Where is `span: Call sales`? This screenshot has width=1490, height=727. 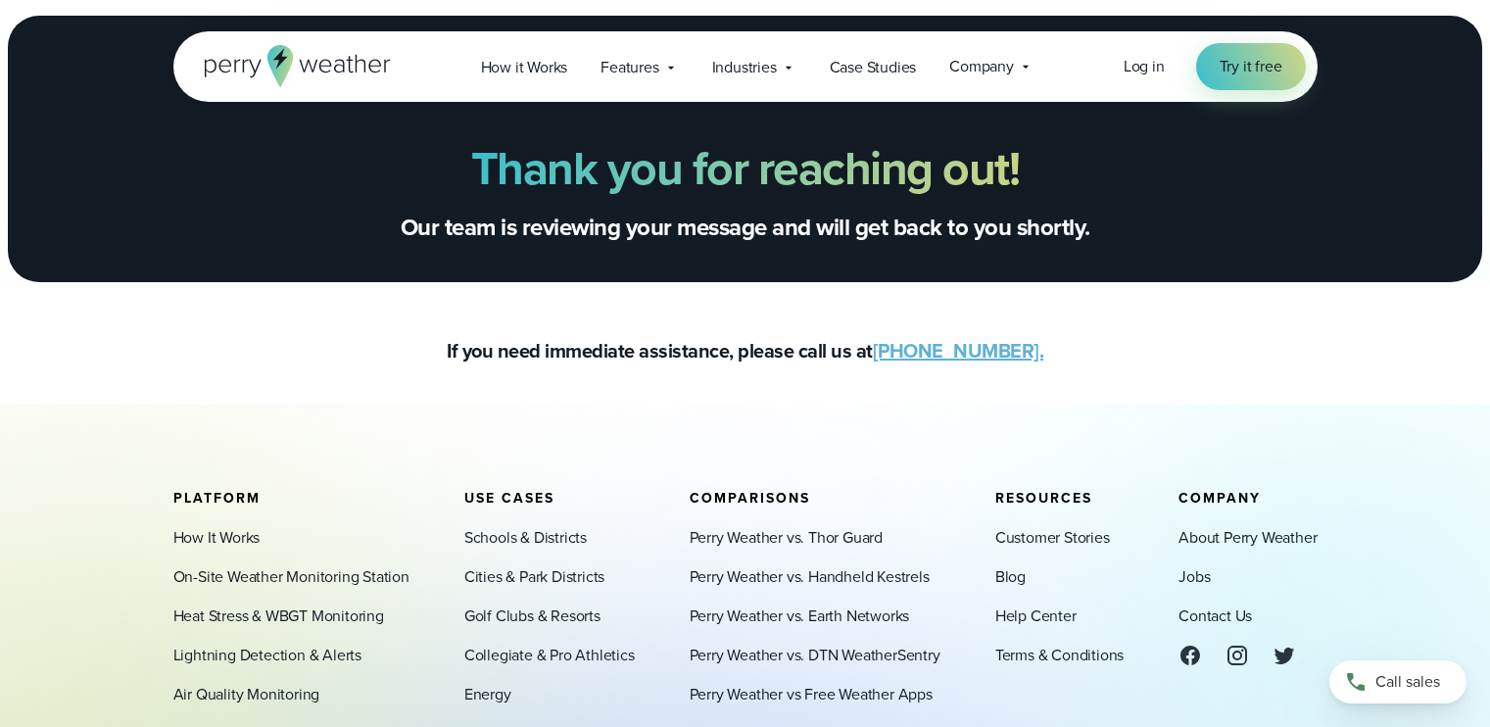
span: Call sales is located at coordinates (1407, 682).